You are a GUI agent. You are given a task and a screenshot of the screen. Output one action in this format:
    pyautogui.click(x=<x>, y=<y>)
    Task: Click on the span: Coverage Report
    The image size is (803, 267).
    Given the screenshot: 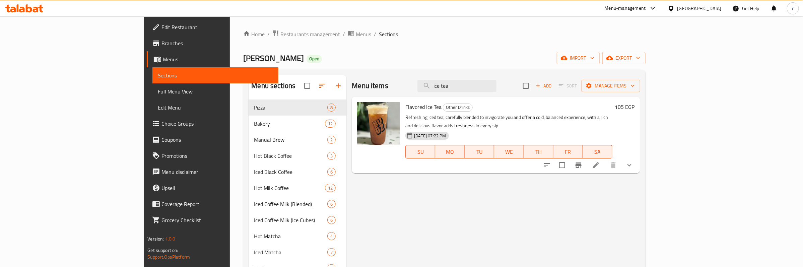 What is the action you would take?
    pyautogui.click(x=217, y=204)
    